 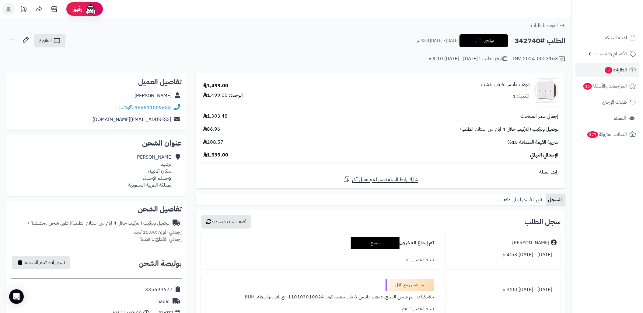 What do you see at coordinates (546, 91) in the screenshot?
I see `img: 1719650788-110103010024-90x90.jpg` at bounding box center [546, 91].